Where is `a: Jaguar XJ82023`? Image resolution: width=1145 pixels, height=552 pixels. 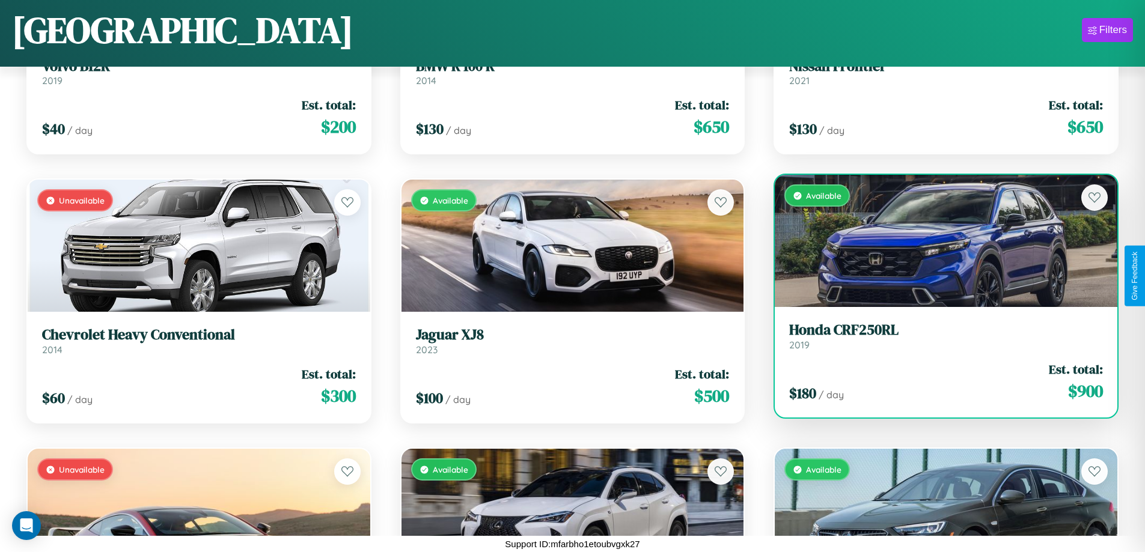
a: Jaguar XJ82023 is located at coordinates (573, 341).